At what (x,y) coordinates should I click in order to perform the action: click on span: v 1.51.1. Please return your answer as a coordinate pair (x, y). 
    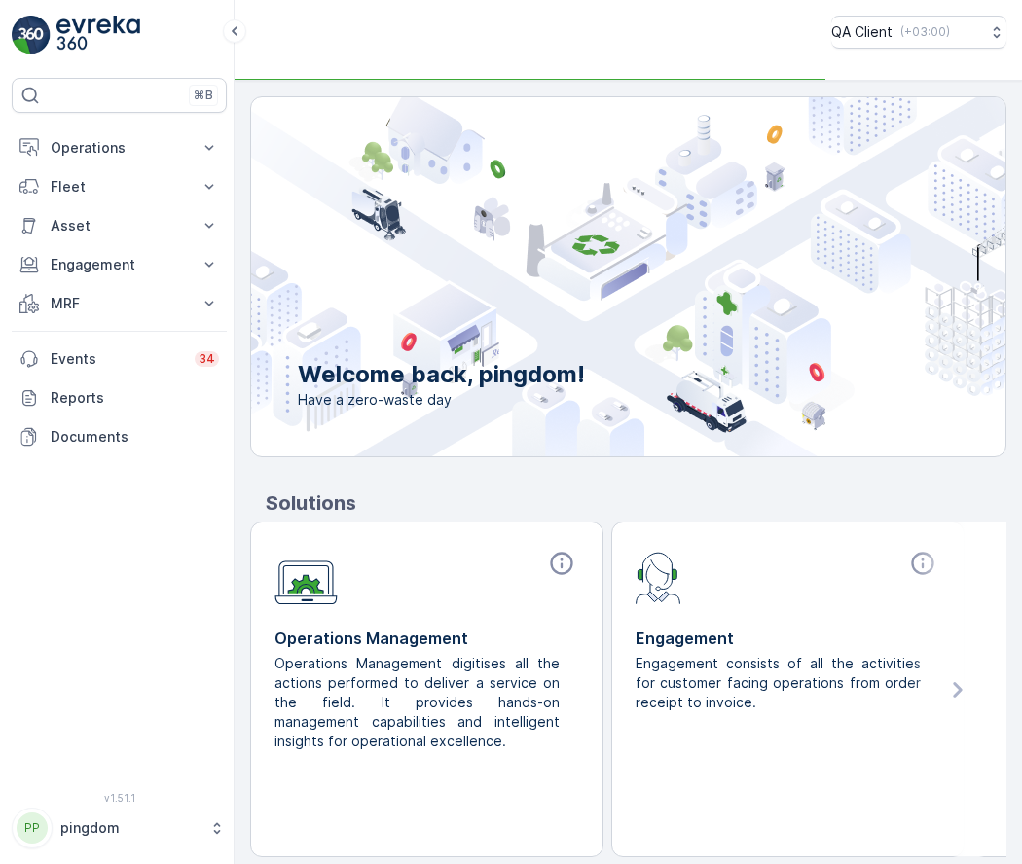
    Looking at the image, I should click on (119, 798).